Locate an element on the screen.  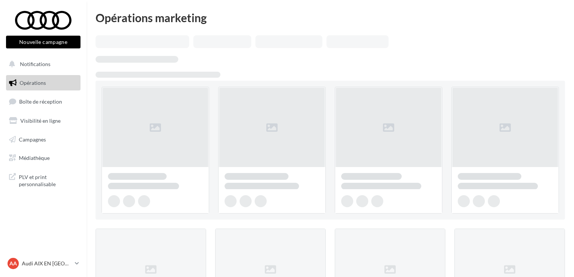
span: PLV et print personnalisable is located at coordinates (48, 180).